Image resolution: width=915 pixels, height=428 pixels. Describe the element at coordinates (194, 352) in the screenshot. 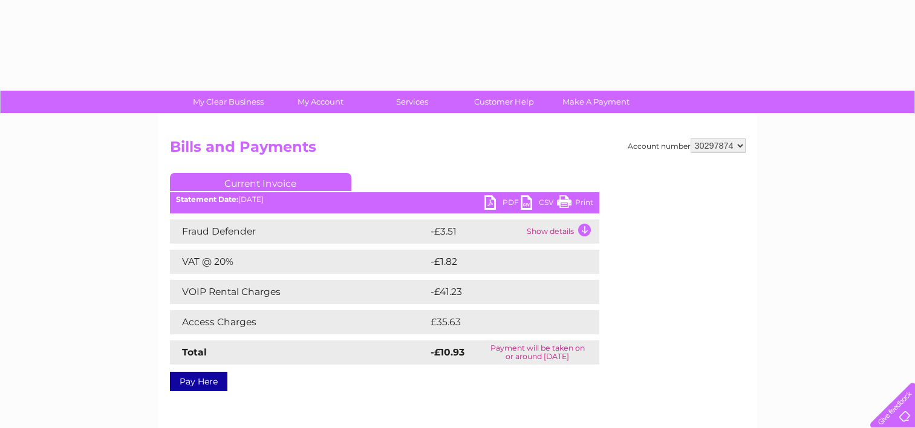

I see `strong: Total` at that location.